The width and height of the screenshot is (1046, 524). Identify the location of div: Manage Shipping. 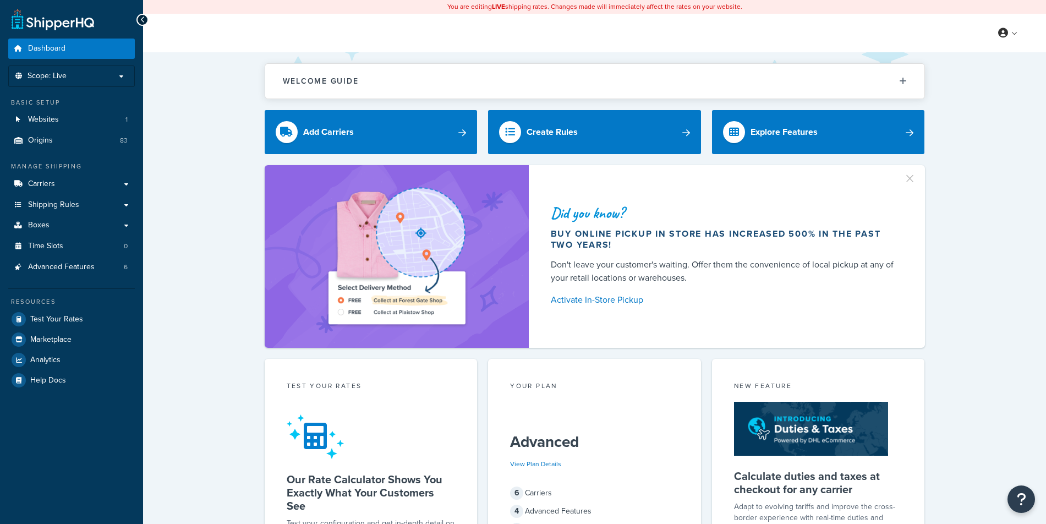
(72, 166).